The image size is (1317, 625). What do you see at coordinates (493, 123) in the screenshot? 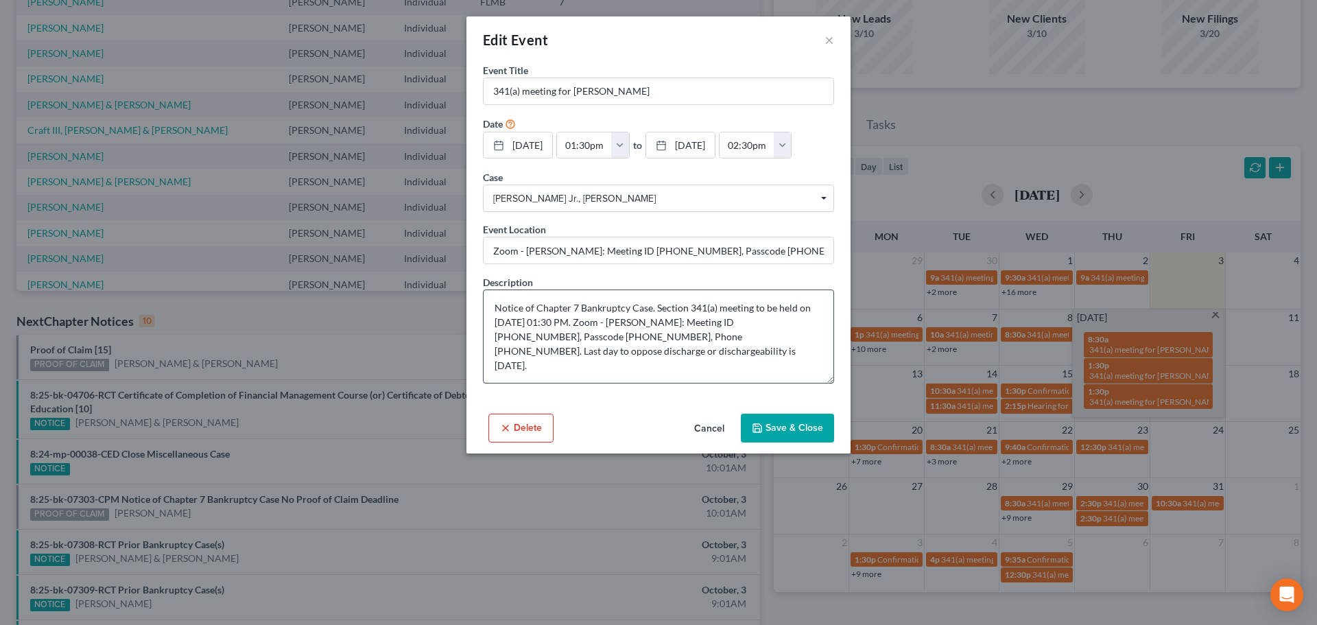
I see `label: Date` at bounding box center [493, 123].